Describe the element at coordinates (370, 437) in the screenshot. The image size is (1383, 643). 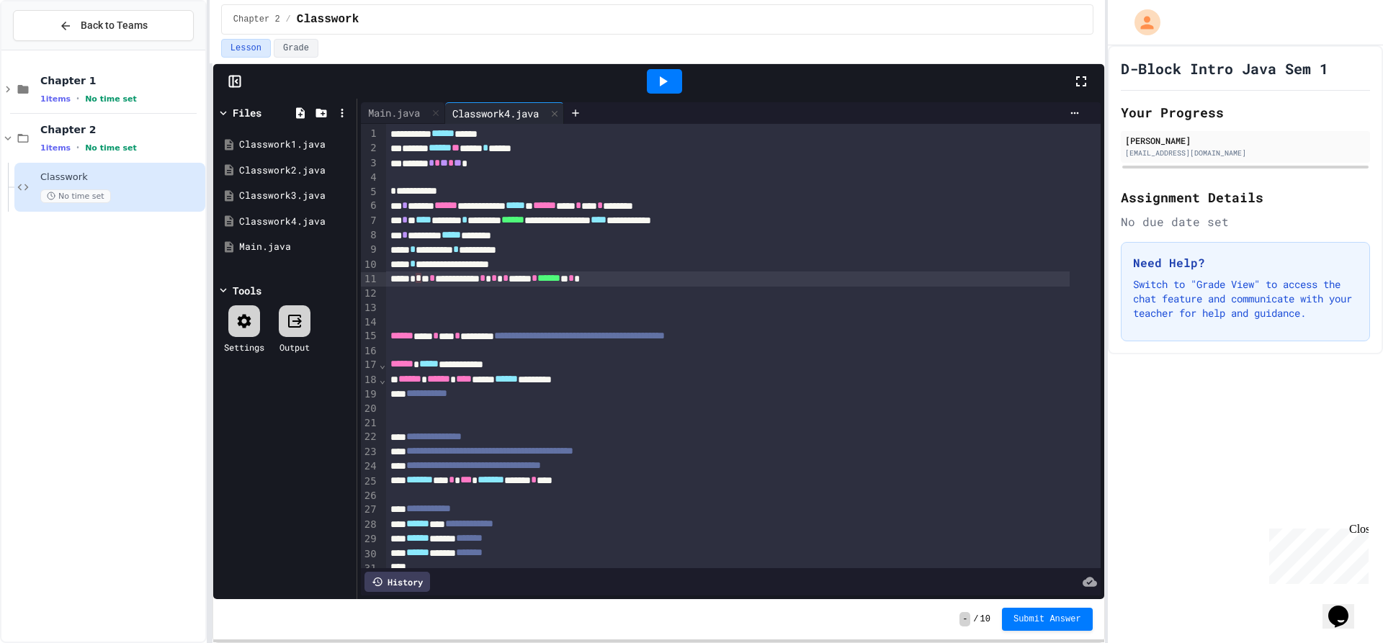
I see `div: 22` at that location.